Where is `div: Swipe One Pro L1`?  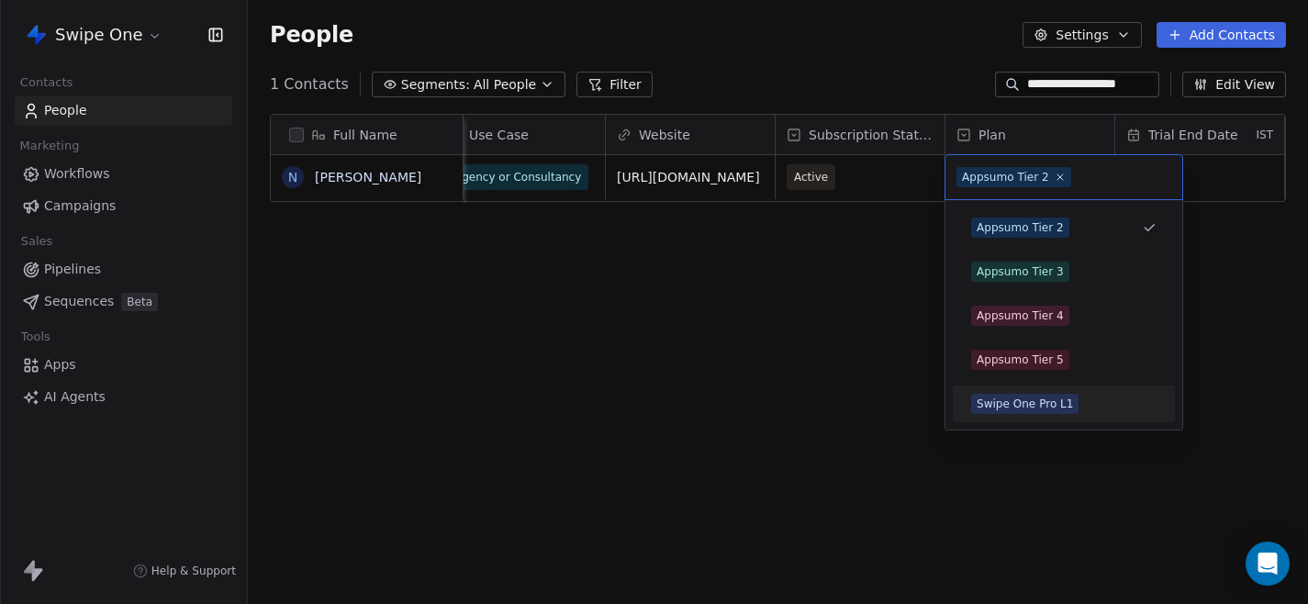
div: Swipe One Pro L1 is located at coordinates (1024, 404).